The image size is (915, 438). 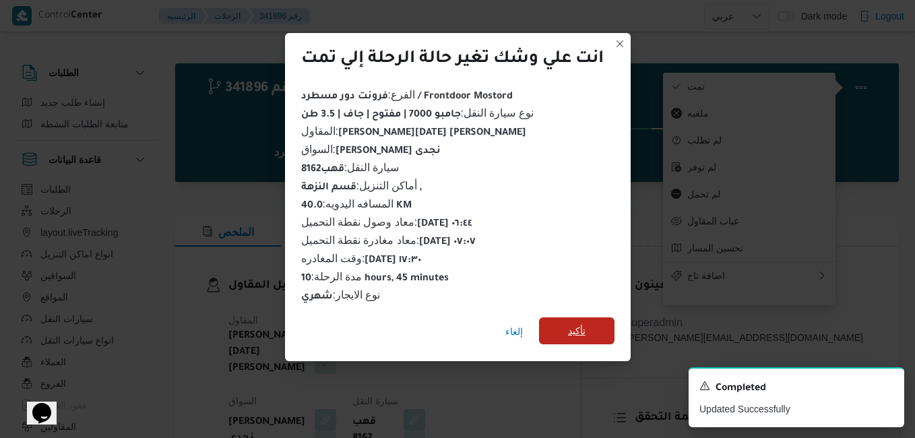 What do you see at coordinates (577, 331) in the screenshot?
I see `span: تأكيد` at bounding box center [577, 331].